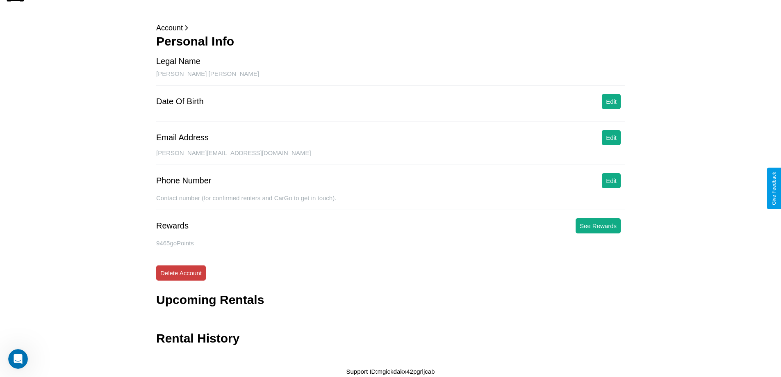 The image size is (781, 377). What do you see at coordinates (180, 101) in the screenshot?
I see `div: Date Of Birth` at bounding box center [180, 101].